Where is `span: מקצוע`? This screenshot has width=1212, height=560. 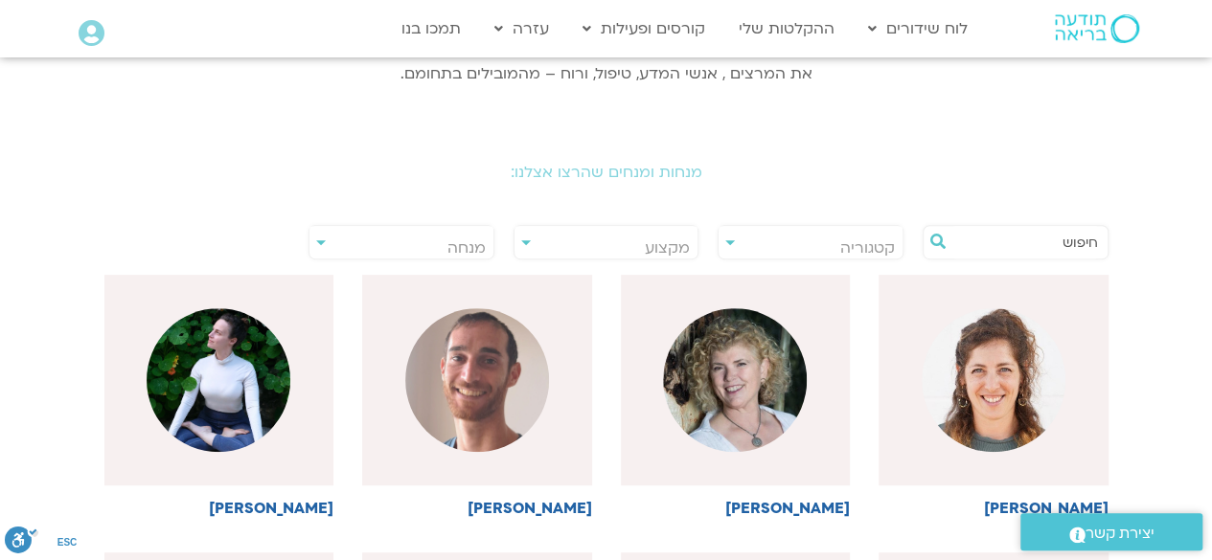 span: מקצוע is located at coordinates (667, 248).